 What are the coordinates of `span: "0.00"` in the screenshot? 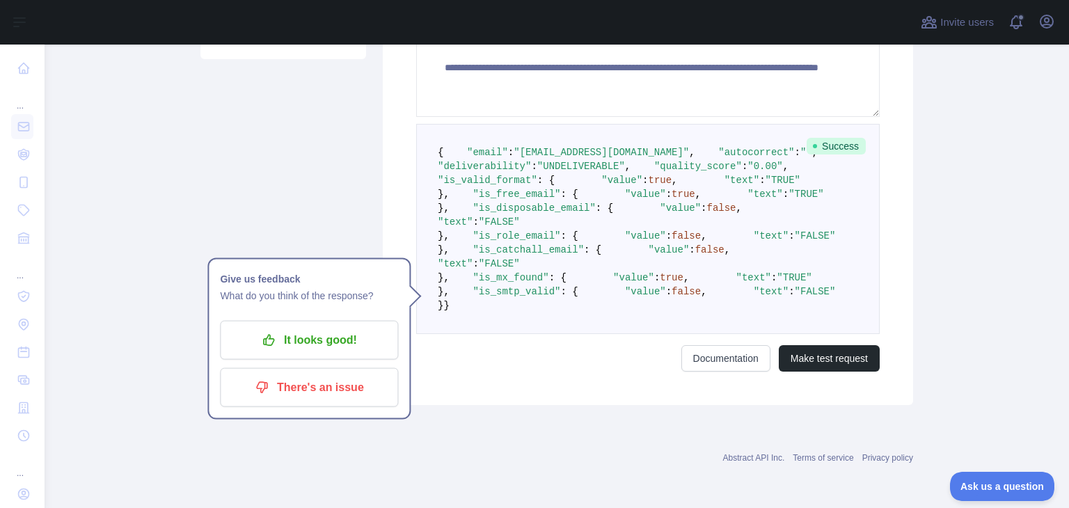 It's located at (765, 166).